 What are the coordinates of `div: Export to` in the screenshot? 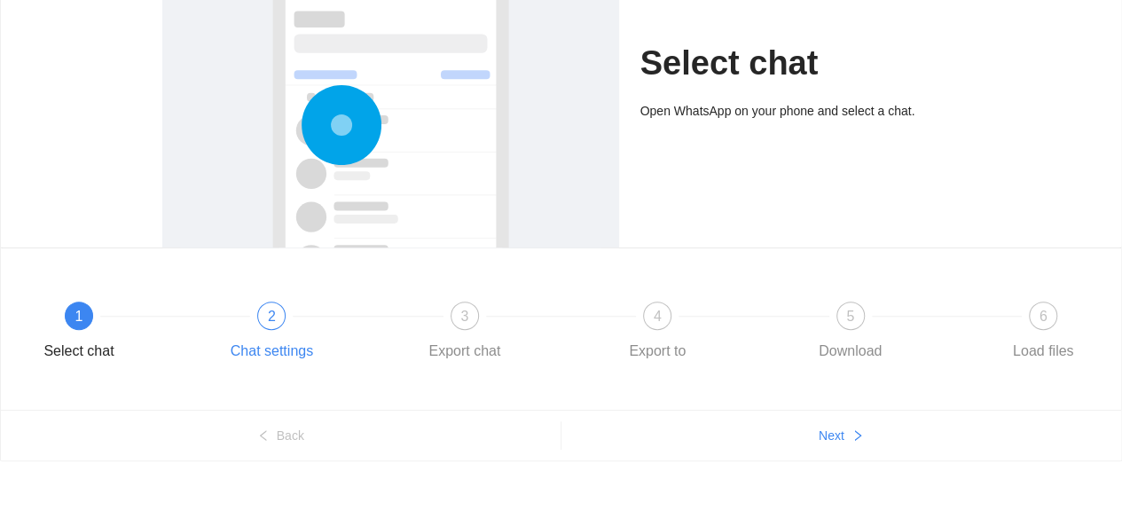 It's located at (657, 351).